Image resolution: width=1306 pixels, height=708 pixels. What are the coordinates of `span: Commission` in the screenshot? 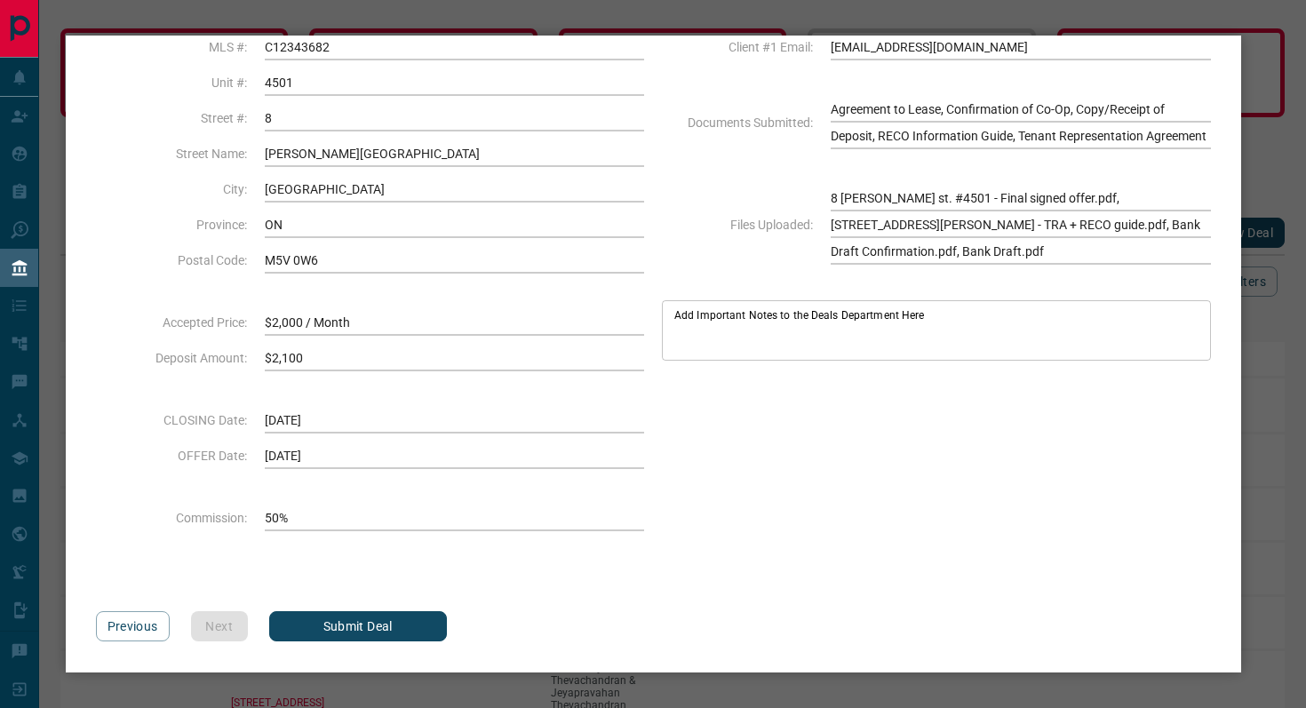 It's located at (172, 518).